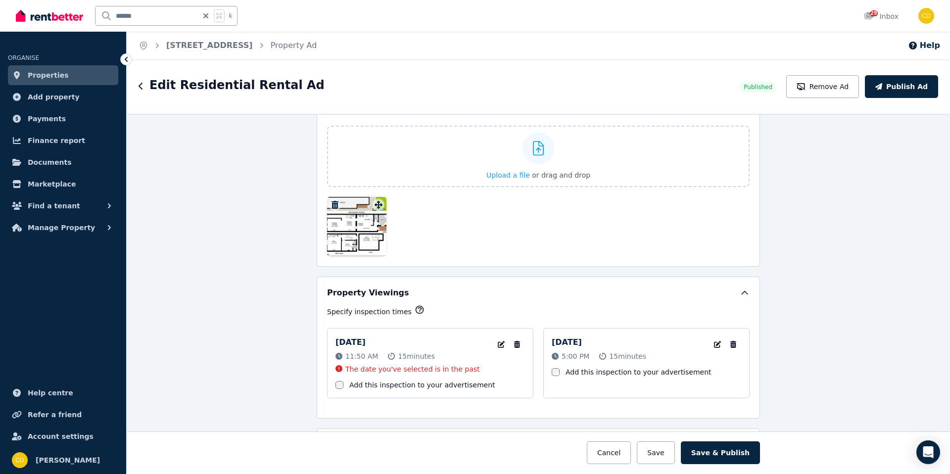  What do you see at coordinates (609, 453) in the screenshot?
I see `button: Cancel` at bounding box center [609, 453].